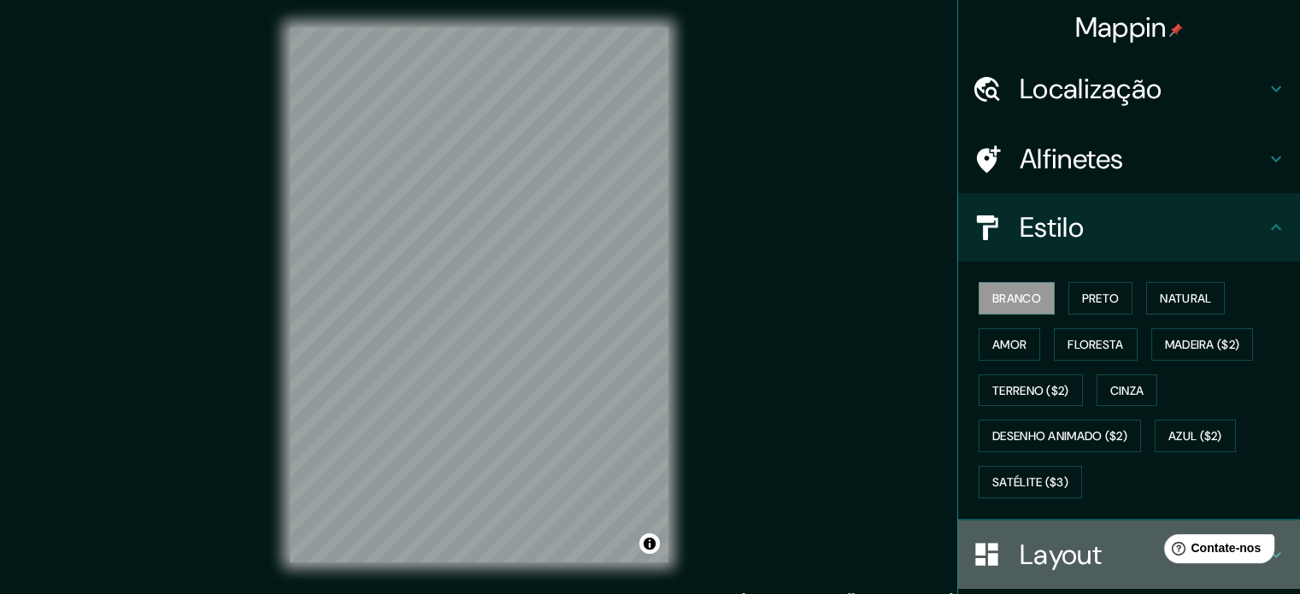 Image resolution: width=1300 pixels, height=594 pixels. Describe the element at coordinates (1186, 298) in the screenshot. I see `font: Natural` at that location.